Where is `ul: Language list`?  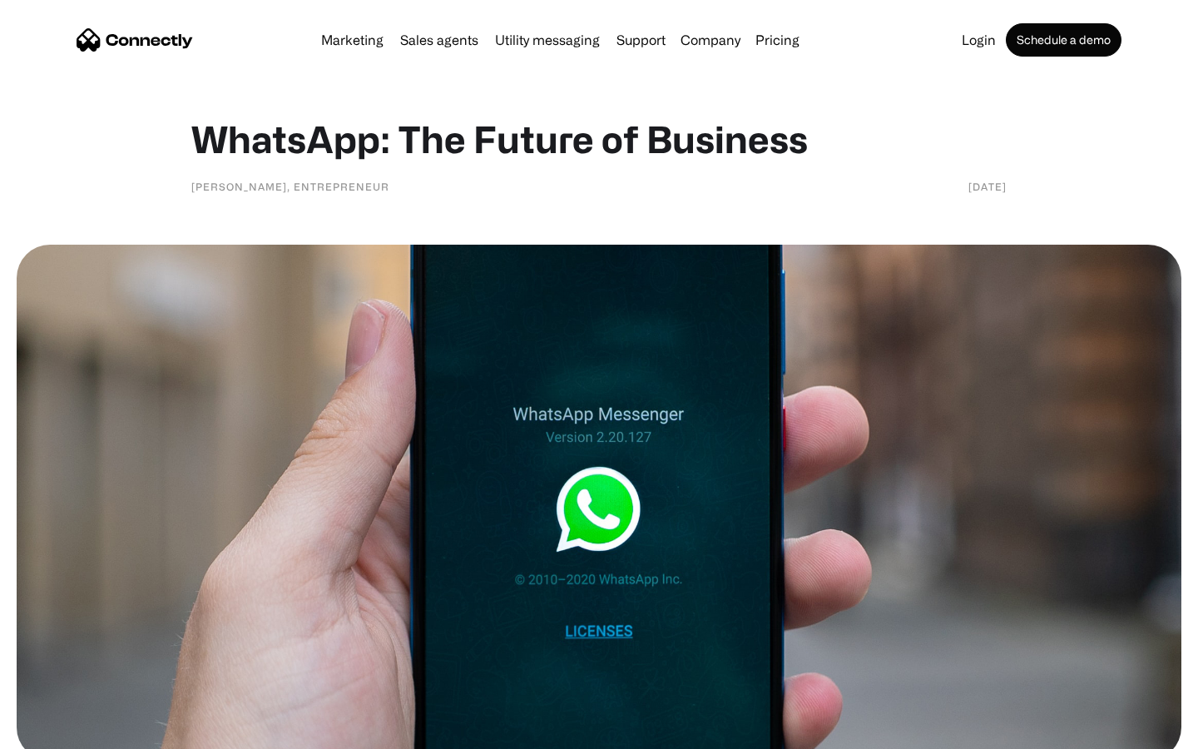
ul: Language list is located at coordinates (67, 731).